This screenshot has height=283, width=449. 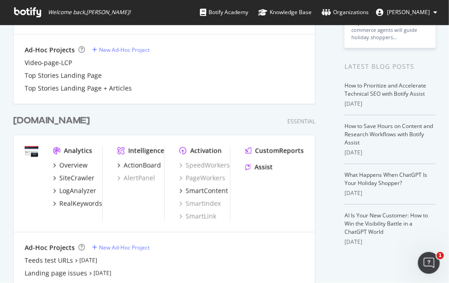 I want to click on div: PageWorkers, so click(x=202, y=178).